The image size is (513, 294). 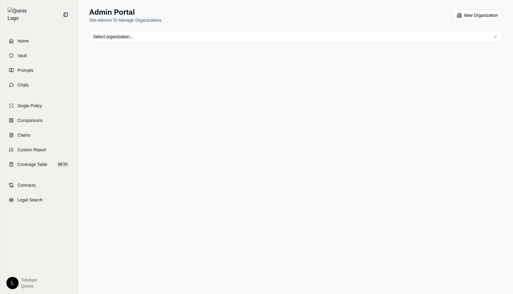 I want to click on span: Custom Report, so click(x=32, y=150).